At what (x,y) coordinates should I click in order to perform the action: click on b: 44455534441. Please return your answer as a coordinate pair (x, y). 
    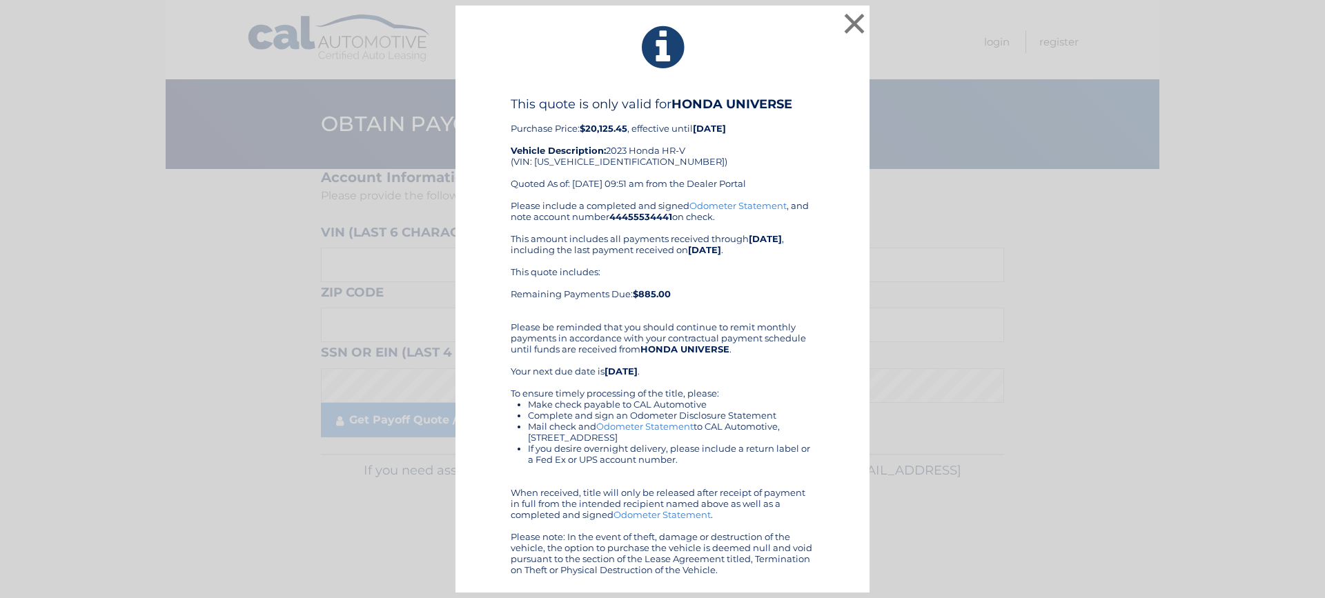
    Looking at the image, I should click on (641, 217).